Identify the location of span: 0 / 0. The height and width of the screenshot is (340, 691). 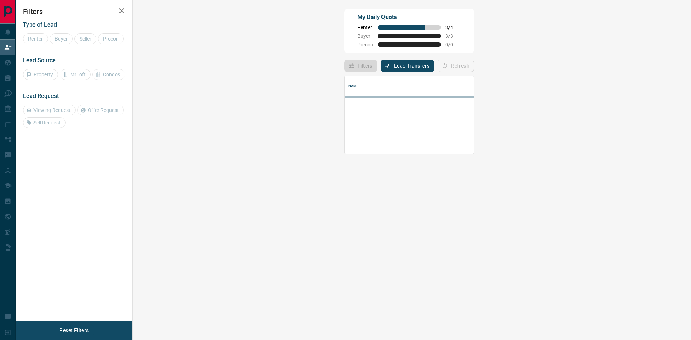
(453, 45).